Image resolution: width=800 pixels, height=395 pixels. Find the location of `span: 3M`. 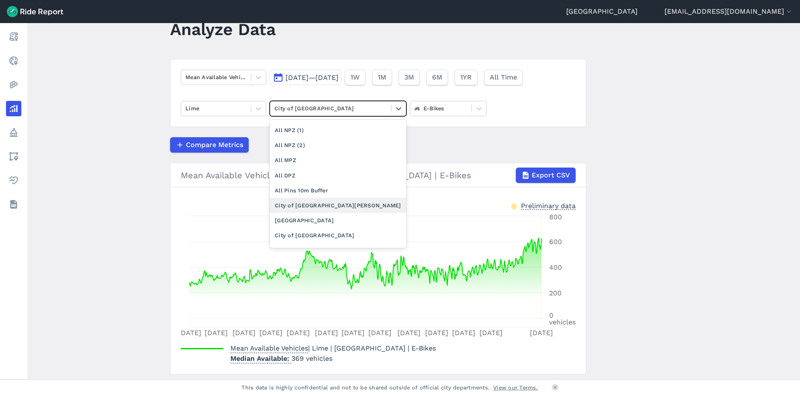

span: 3M is located at coordinates (409, 77).